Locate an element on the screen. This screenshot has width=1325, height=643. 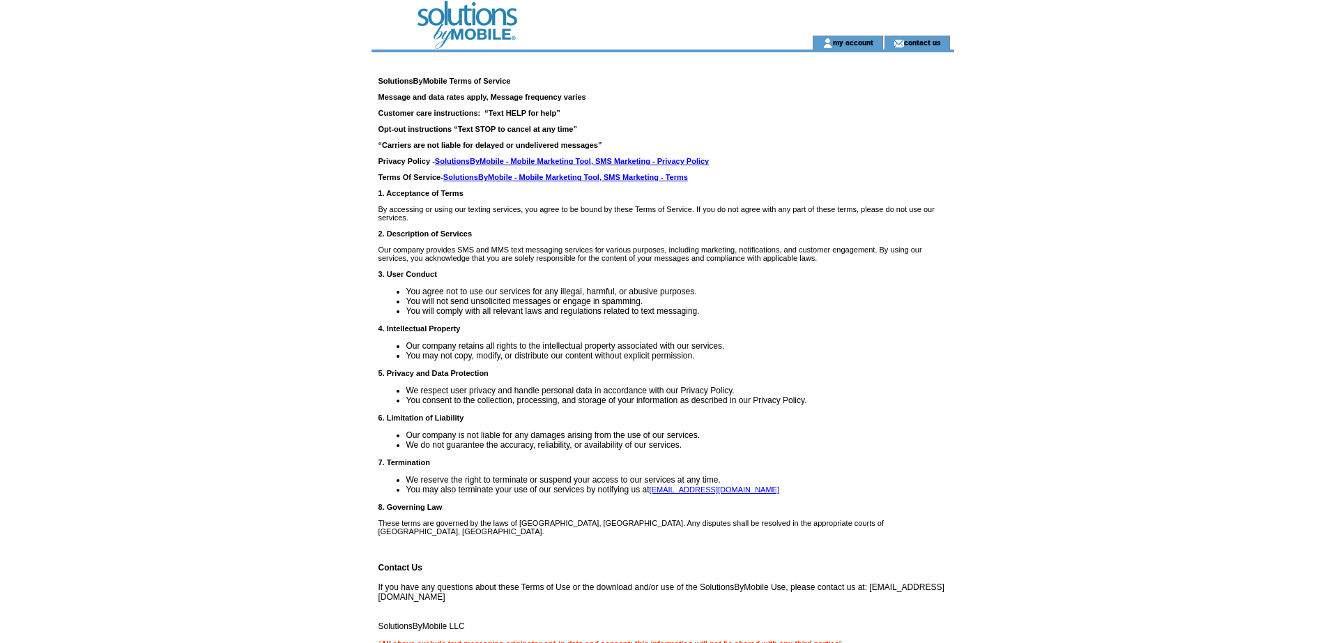
strong: 1. Acceptance of Terms is located at coordinates (421, 193).